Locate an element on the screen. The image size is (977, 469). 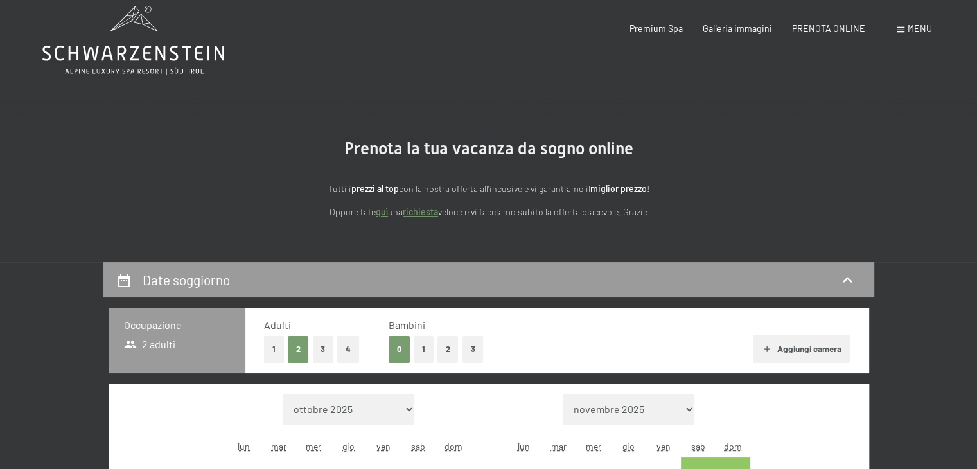
span: Menu is located at coordinates (920, 28).